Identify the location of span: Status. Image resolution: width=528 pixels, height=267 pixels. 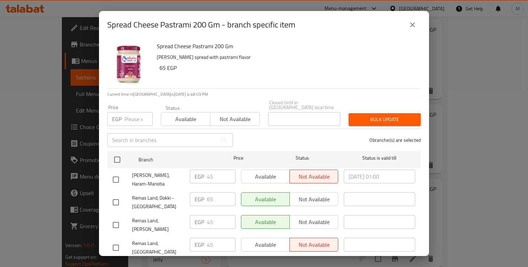
(302, 158).